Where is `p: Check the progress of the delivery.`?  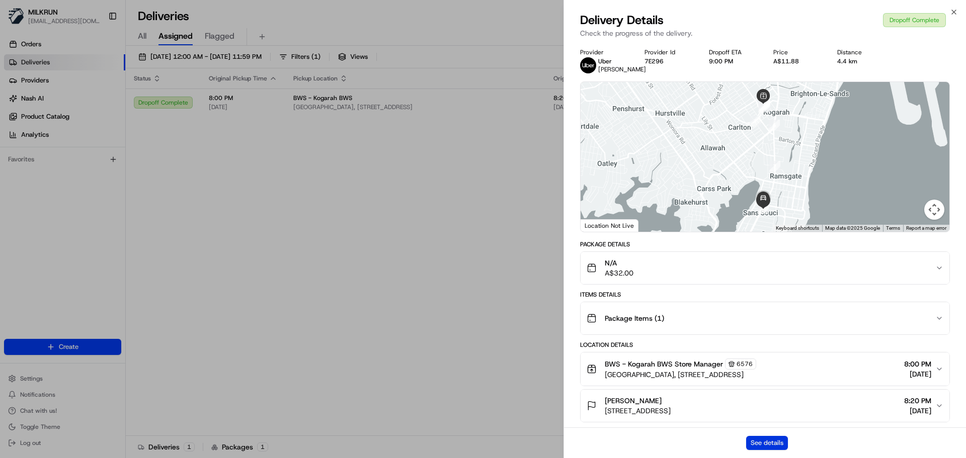 p: Check the progress of the delivery. is located at coordinates (765, 33).